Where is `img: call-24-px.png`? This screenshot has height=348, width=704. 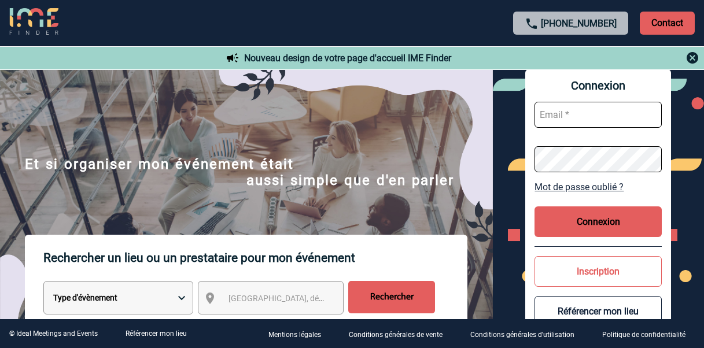 img: call-24-px.png is located at coordinates (532, 24).